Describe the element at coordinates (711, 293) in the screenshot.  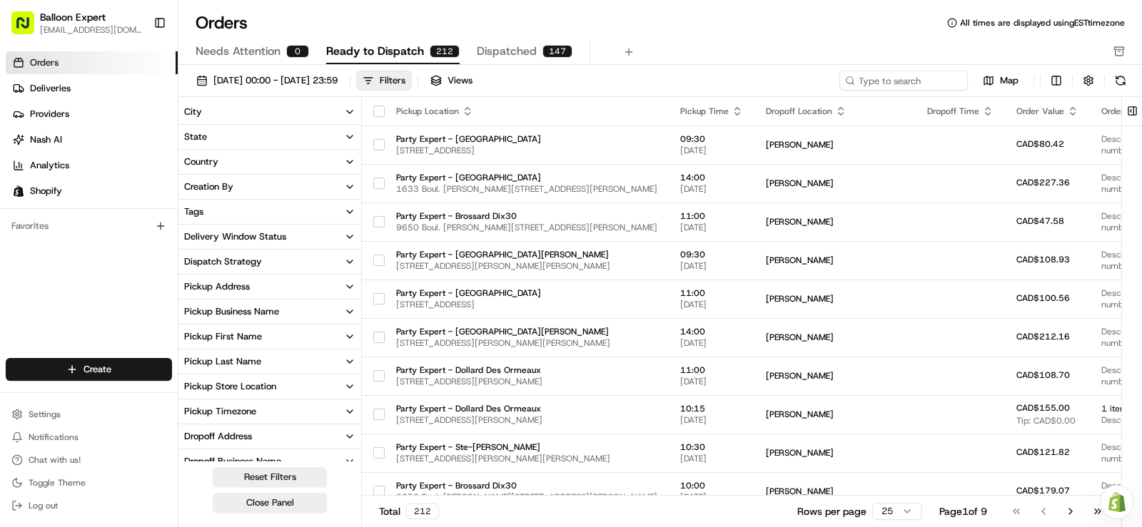
I see `span: 11:00` at that location.